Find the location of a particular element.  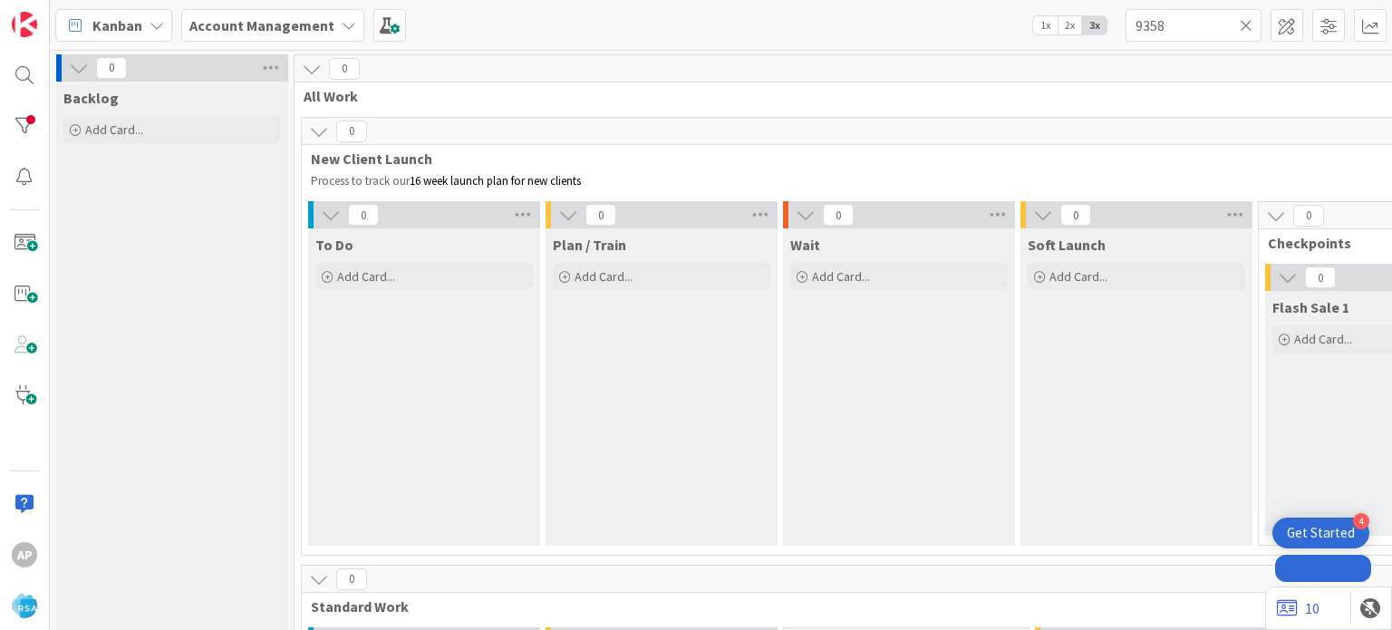

div: Ap is located at coordinates (24, 555).